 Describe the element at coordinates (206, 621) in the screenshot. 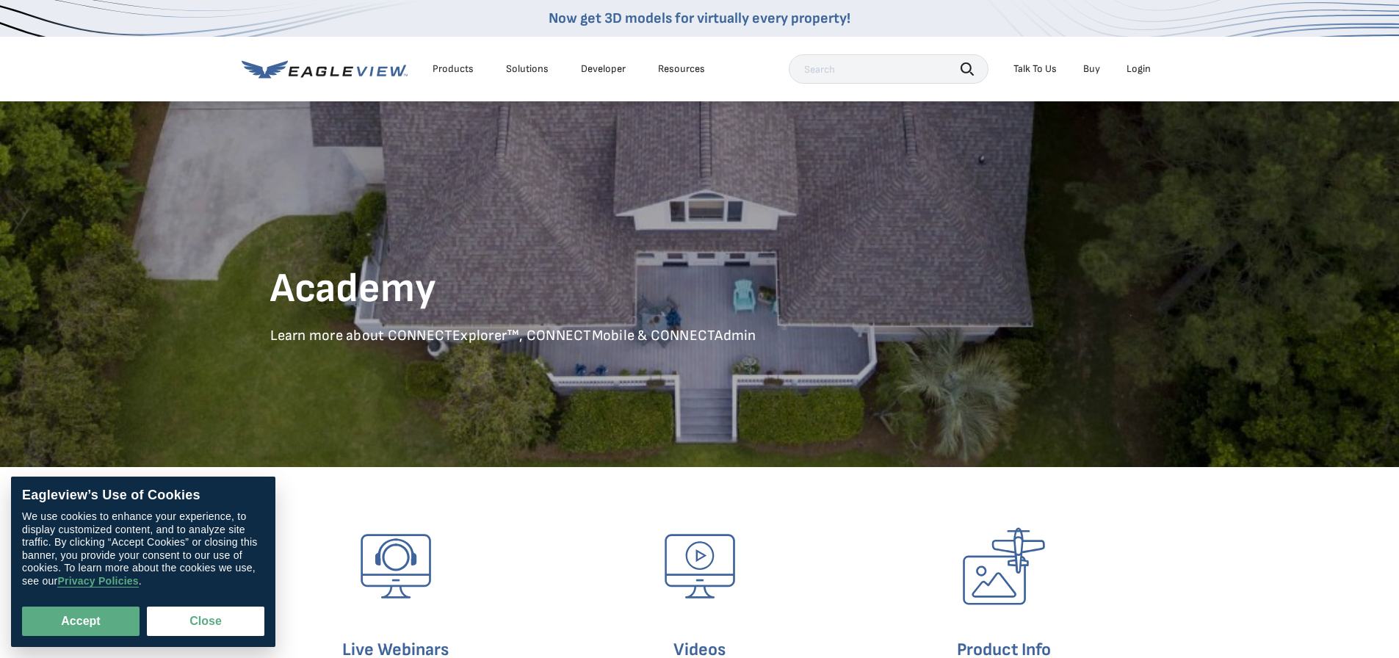

I see `button: Close` at that location.